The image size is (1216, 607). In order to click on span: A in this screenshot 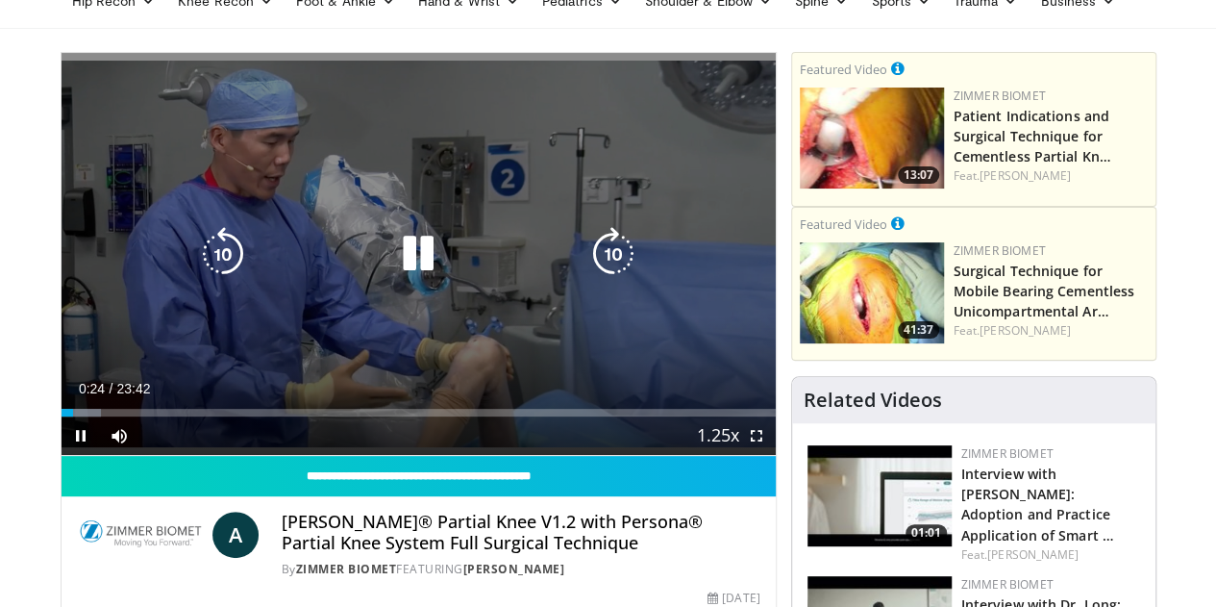, I will do `click(235, 534)`.